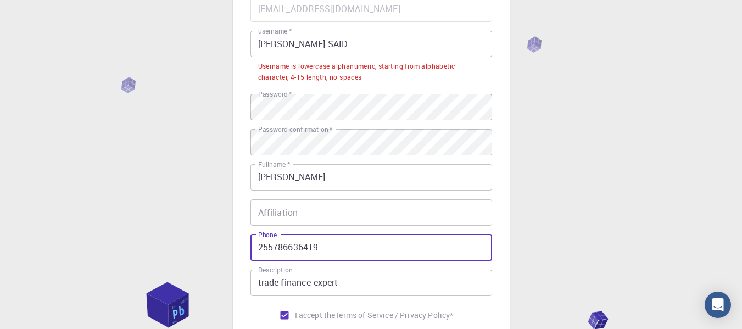 The image size is (742, 329). Describe the element at coordinates (295, 129) in the screenshot. I see `label: Password confirmation` at that location.